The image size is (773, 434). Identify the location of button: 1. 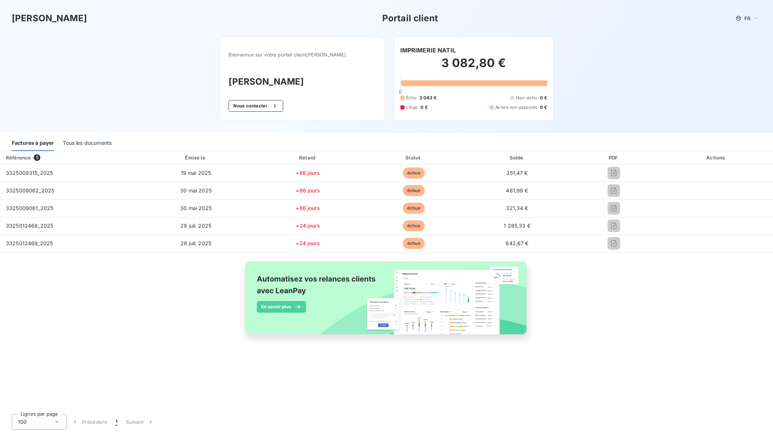
(116, 422).